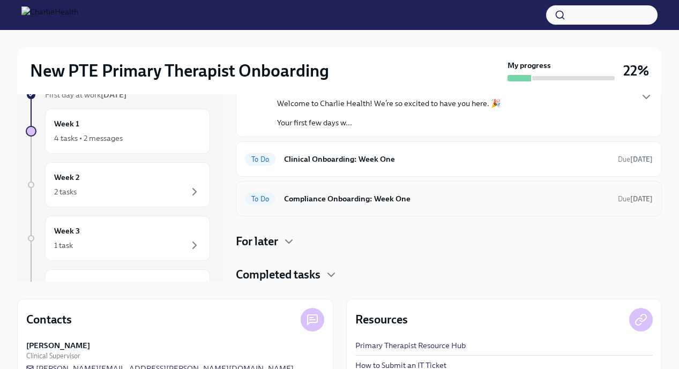  I want to click on div: 1 task, so click(63, 246).